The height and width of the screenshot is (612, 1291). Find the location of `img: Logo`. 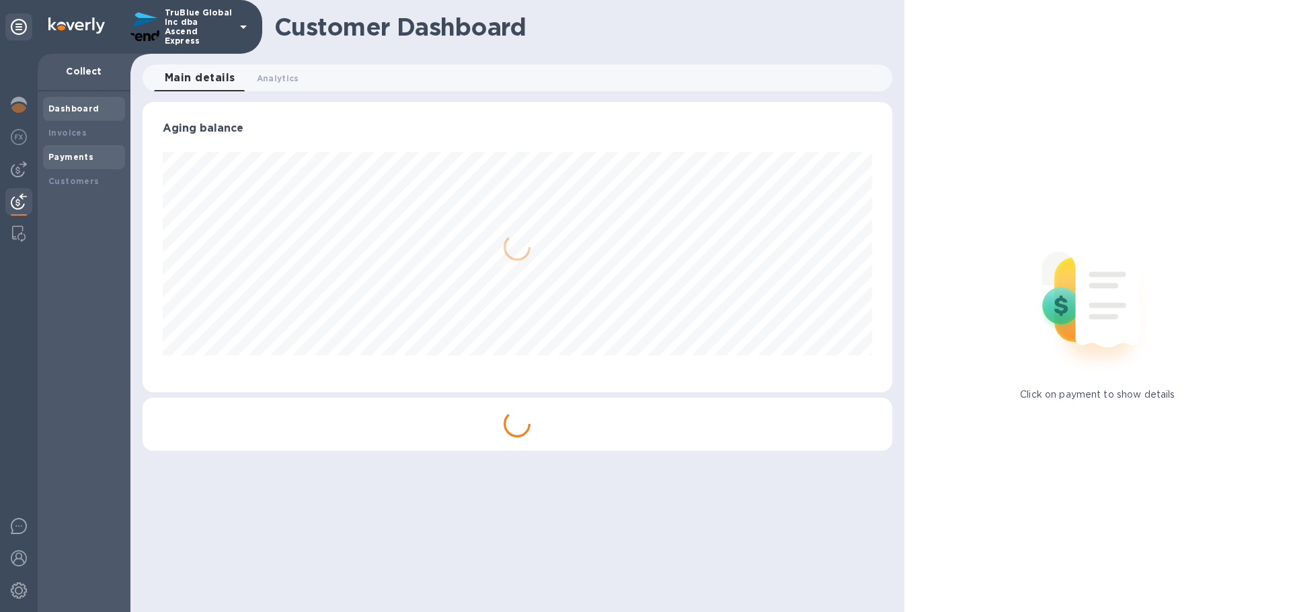

img: Logo is located at coordinates (77, 26).